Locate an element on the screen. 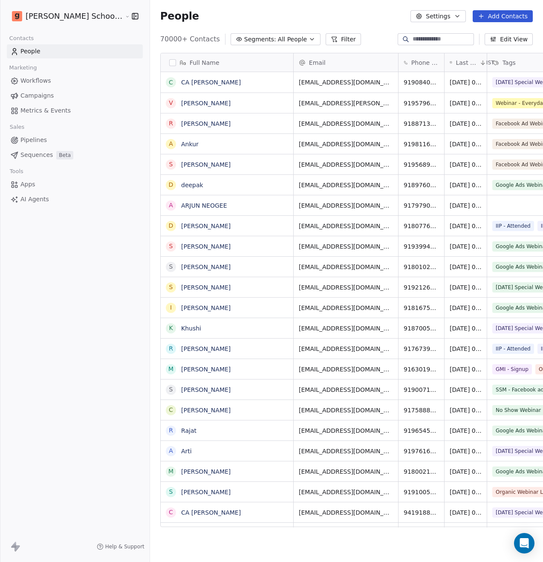 This screenshot has width=543, height=562. span: 918976089447 is located at coordinates (421, 185).